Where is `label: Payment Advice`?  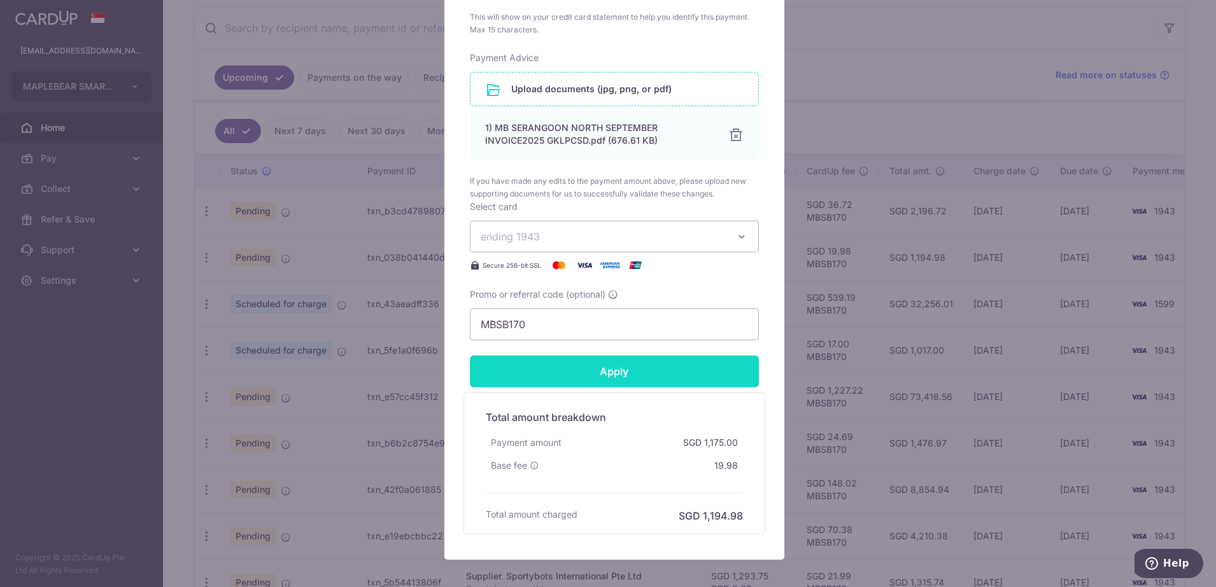
label: Payment Advice is located at coordinates (504, 58).